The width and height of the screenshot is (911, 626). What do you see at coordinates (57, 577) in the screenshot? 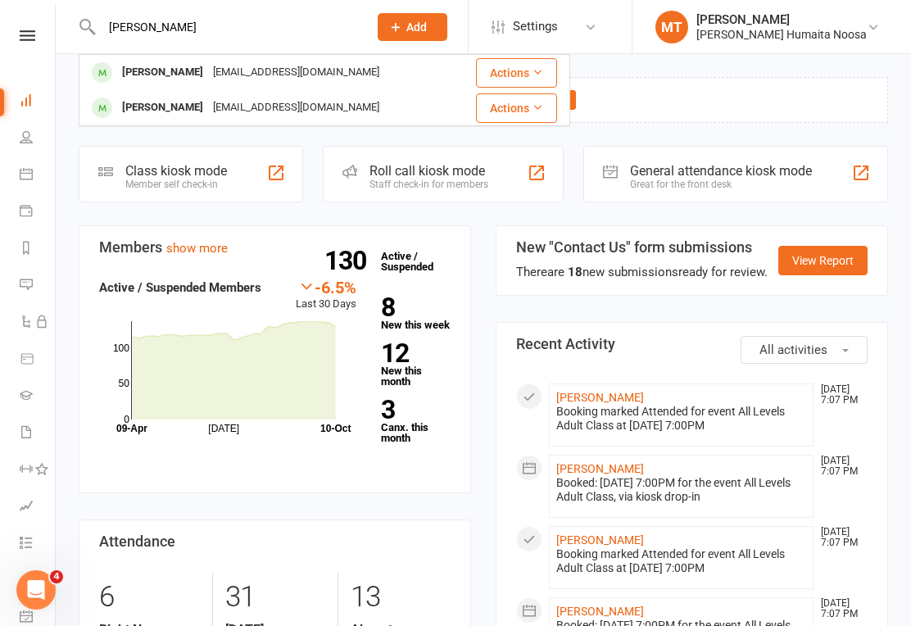
I see `span: 4` at bounding box center [57, 577].